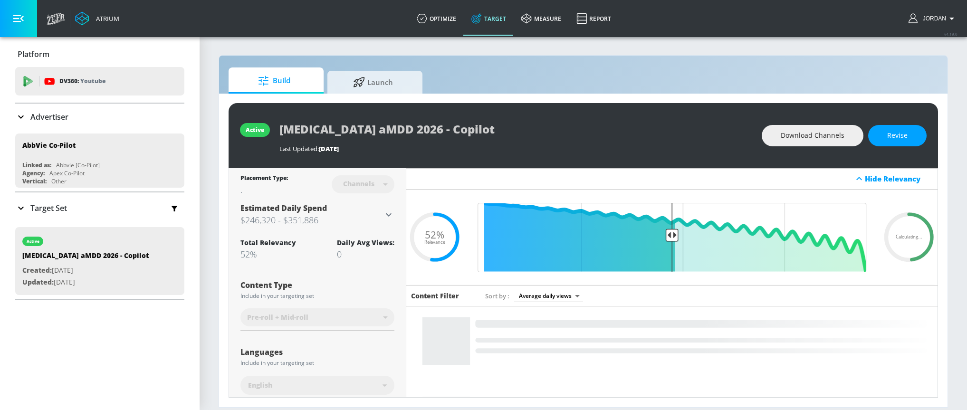 The image size is (967, 410). What do you see at coordinates (932, 19) in the screenshot?
I see `span: login as: jordan.patrick@zefr.com` at bounding box center [932, 19].